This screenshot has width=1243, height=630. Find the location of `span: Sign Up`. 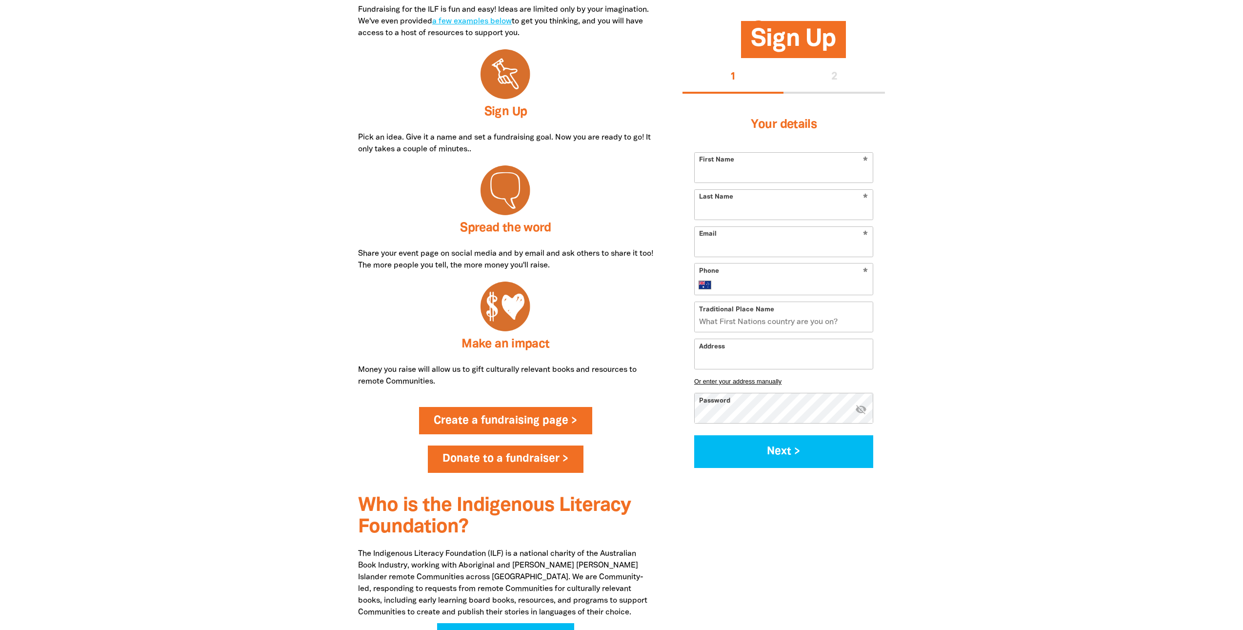

span: Sign Up is located at coordinates (793, 43).